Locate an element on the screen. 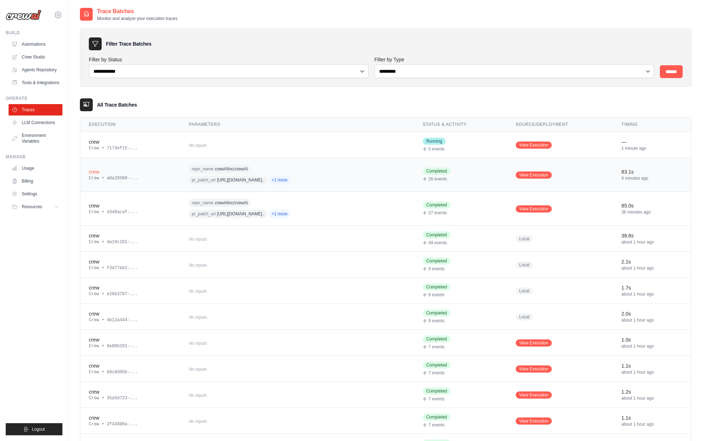  span: Resources is located at coordinates (32, 207).